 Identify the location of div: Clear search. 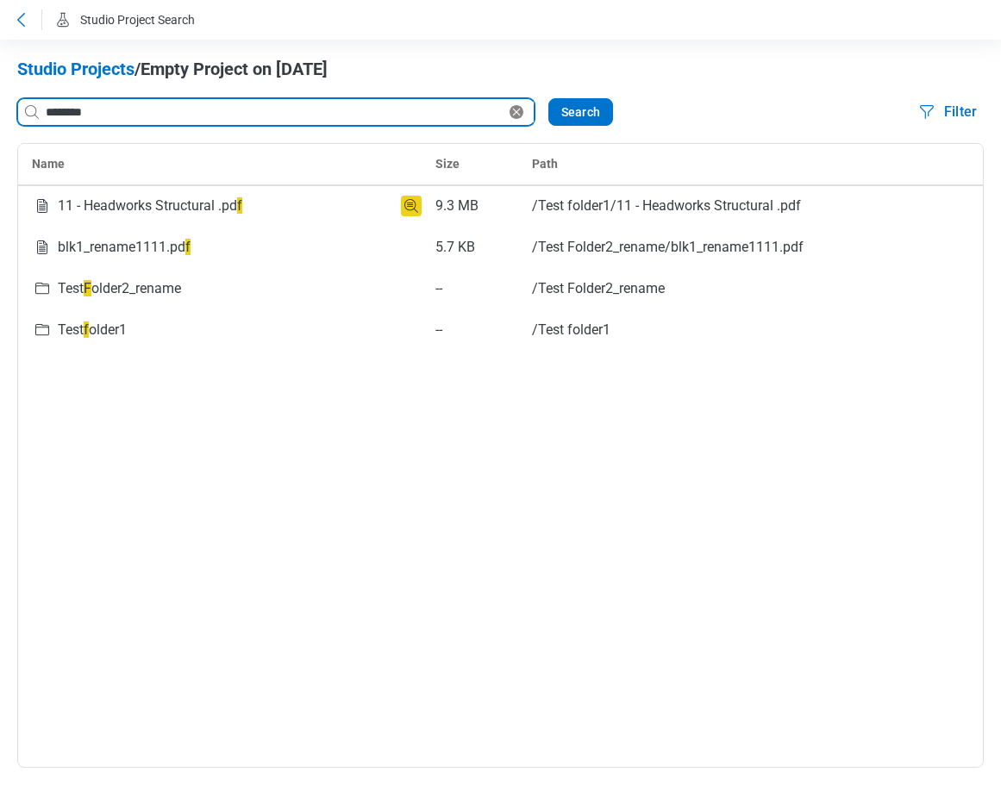
(520, 112).